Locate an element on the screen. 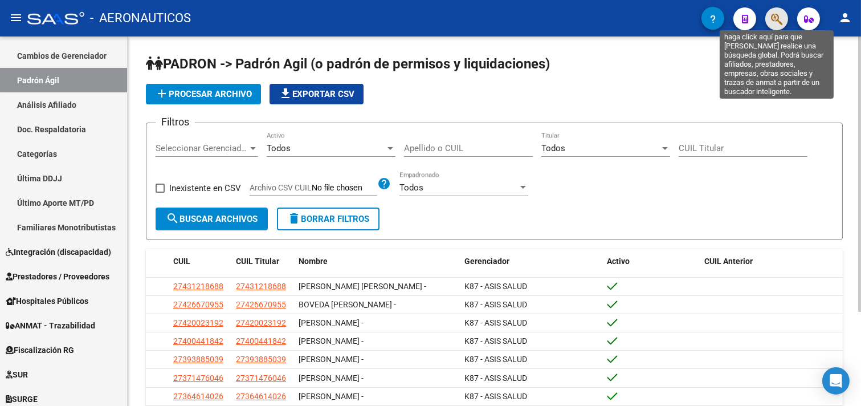 This screenshot has height=406, width=861. mat-icon: person is located at coordinates (845, 18).